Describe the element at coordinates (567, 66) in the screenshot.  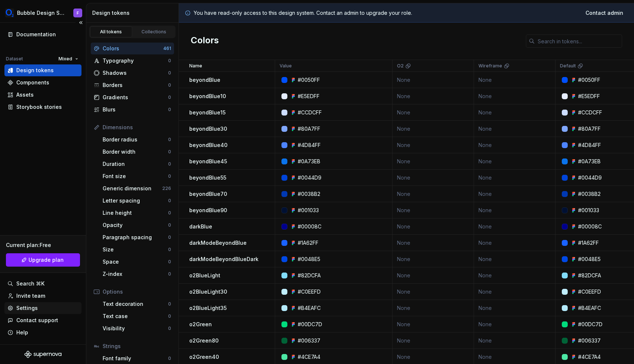
I see `p: Default` at that location.